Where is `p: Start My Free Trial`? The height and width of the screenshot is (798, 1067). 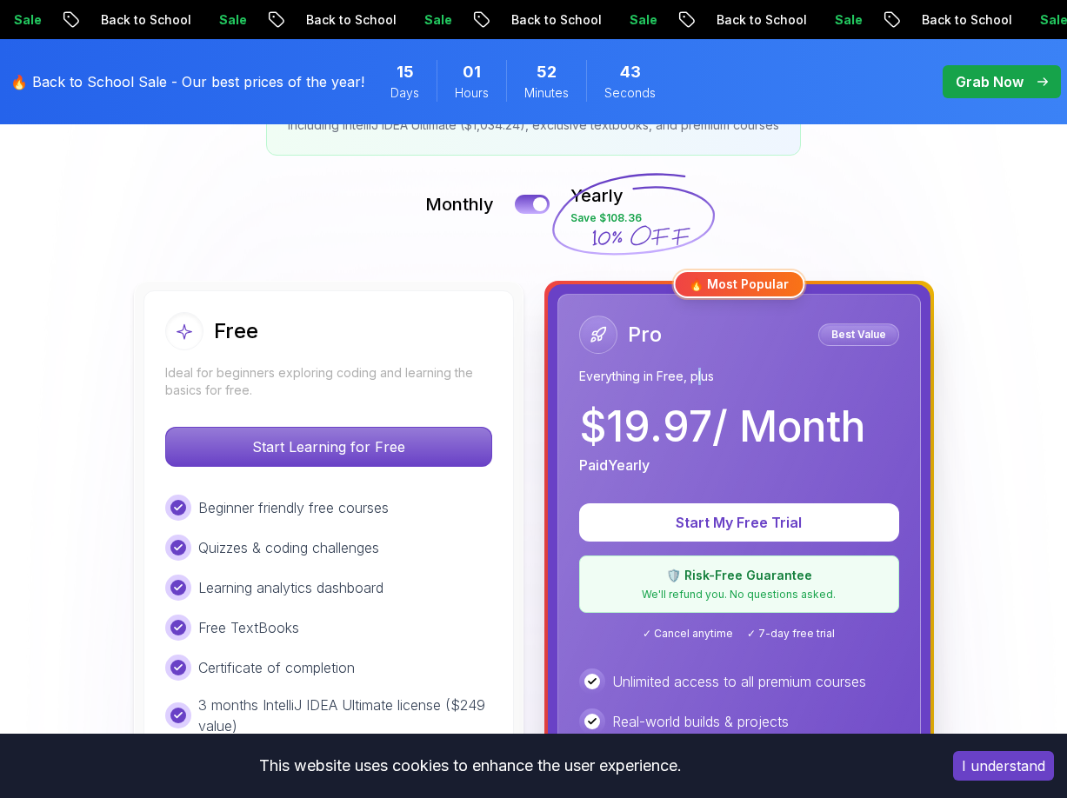 p: Start My Free Trial is located at coordinates (739, 523).